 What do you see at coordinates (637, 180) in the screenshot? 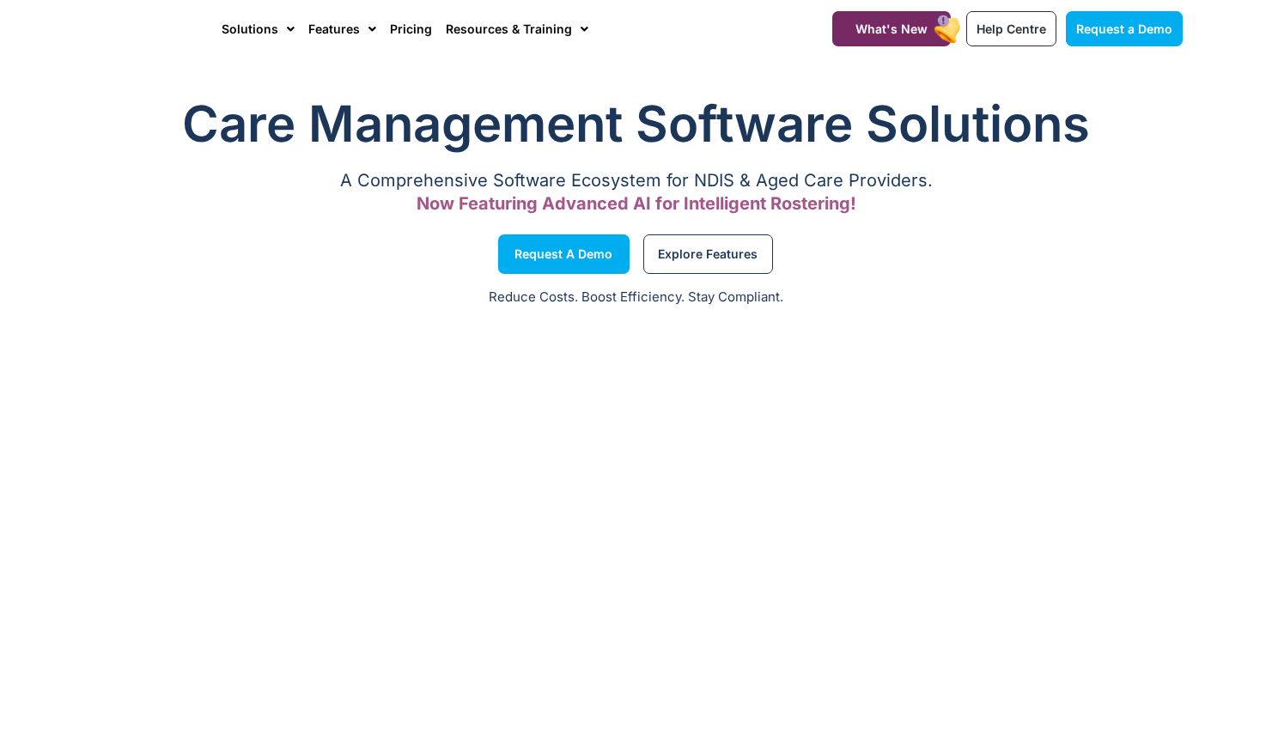
I see `p: A Comprehensive Software Ecosystem for NDIS & Aged Care Providers.` at bounding box center [637, 180].